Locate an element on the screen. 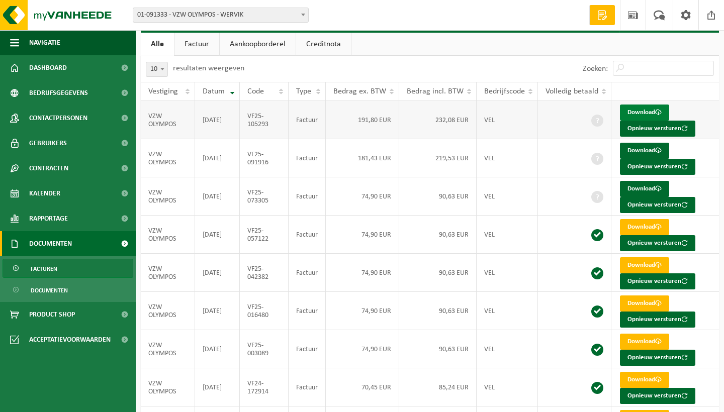  span: Navigatie is located at coordinates (45, 43).